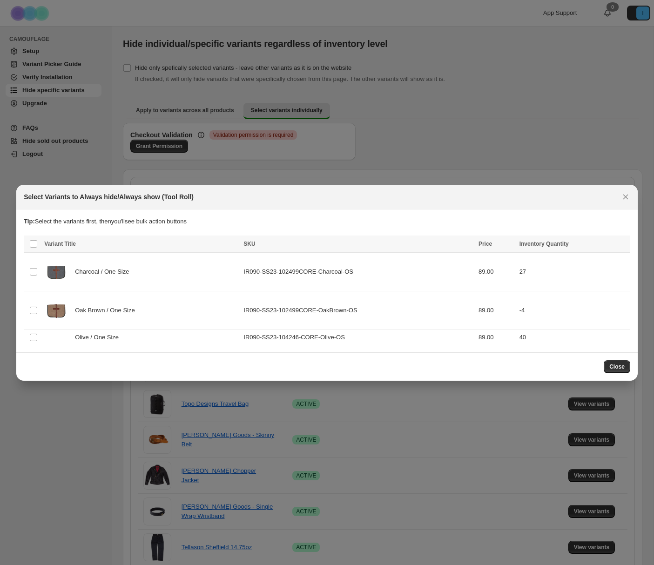 This screenshot has height=565, width=654. What do you see at coordinates (60, 244) in the screenshot?
I see `span: Variant Title` at bounding box center [60, 244].